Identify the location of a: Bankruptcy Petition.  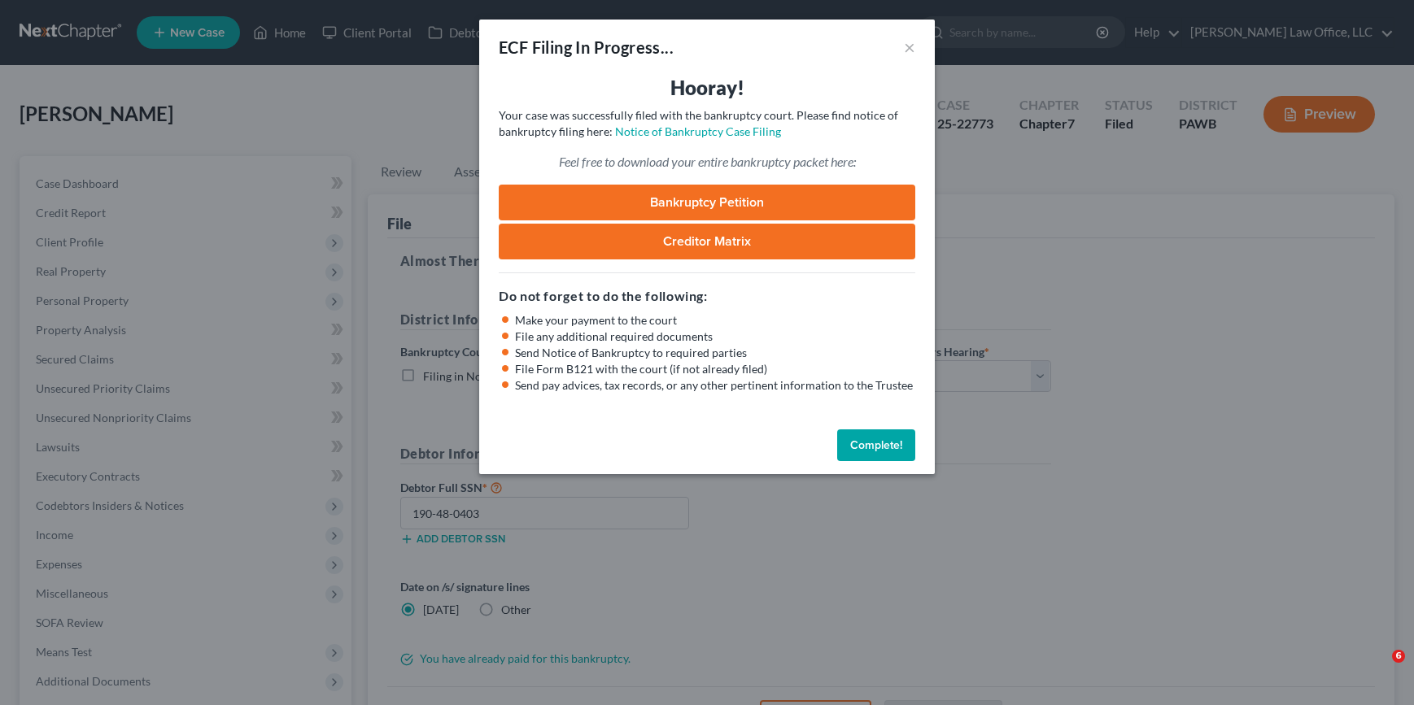
(707, 203).